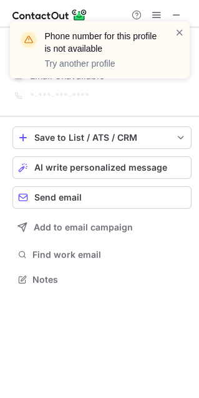  What do you see at coordinates (29, 40) in the screenshot?
I see `img: warning` at bounding box center [29, 40].